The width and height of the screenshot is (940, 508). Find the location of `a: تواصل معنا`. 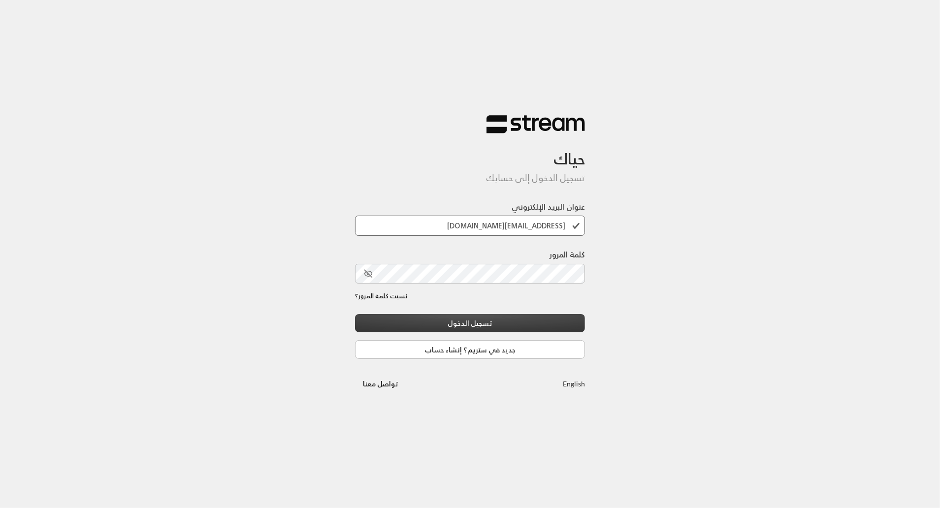

a: تواصل معنا is located at coordinates (381, 383).